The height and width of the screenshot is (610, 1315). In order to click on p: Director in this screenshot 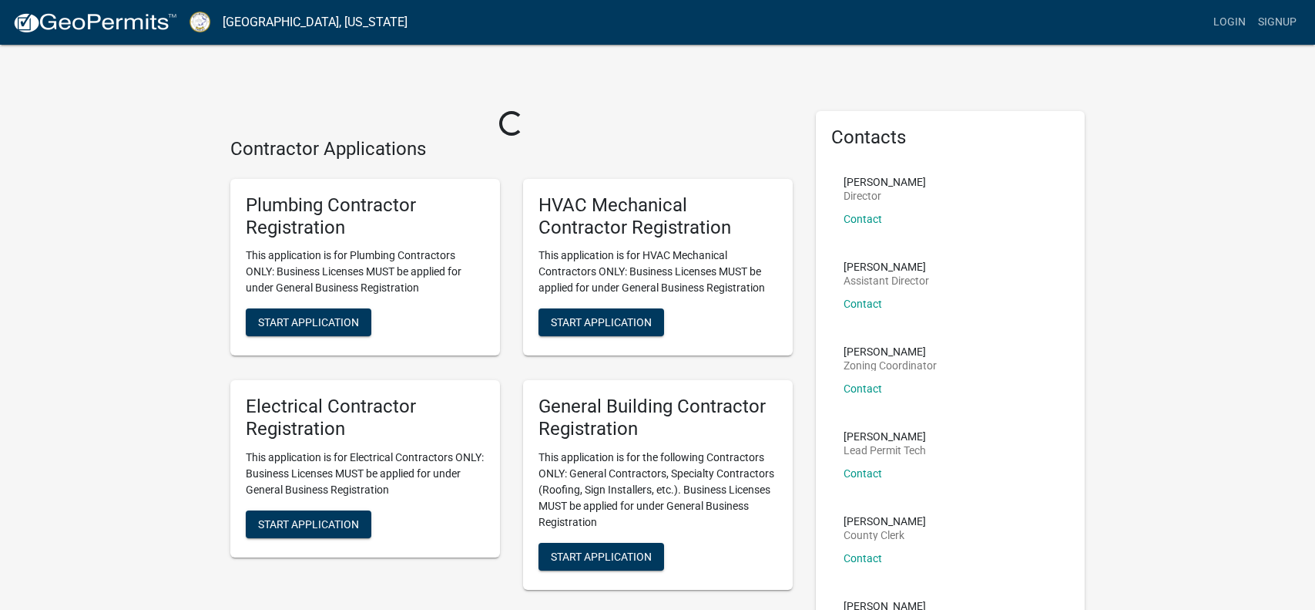, I will do `click(885, 196)`.